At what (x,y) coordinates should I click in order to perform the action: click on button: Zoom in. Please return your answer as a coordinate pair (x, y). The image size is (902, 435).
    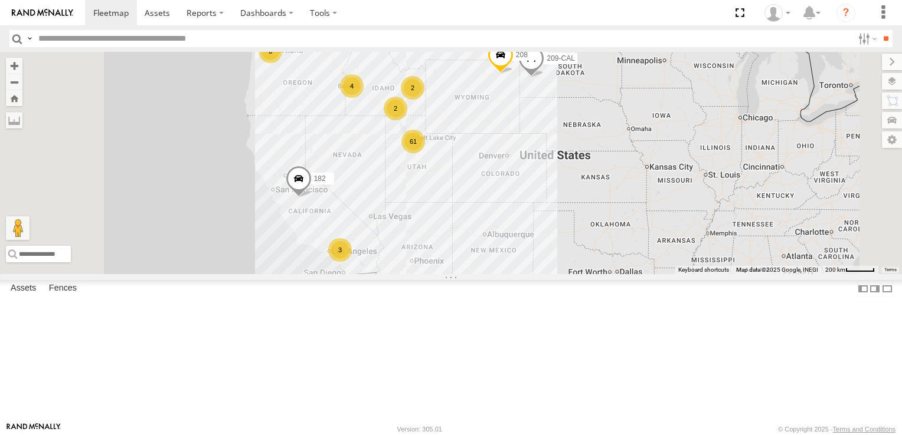
    Looking at the image, I should click on (14, 65).